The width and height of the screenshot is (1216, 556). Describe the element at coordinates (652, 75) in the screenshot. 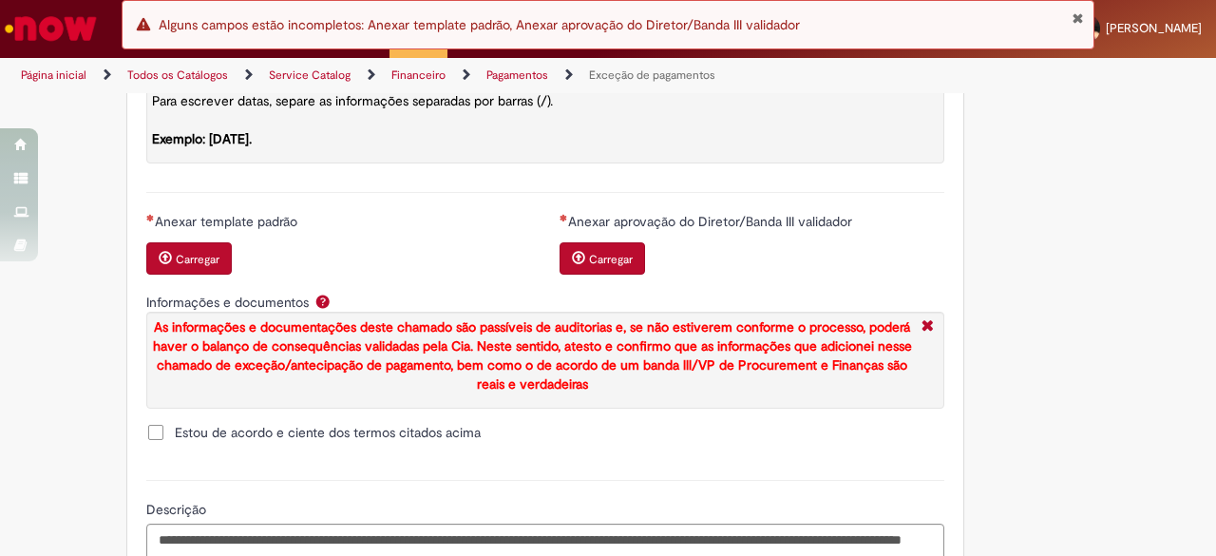

I see `a: Exceção de pagamentos` at that location.